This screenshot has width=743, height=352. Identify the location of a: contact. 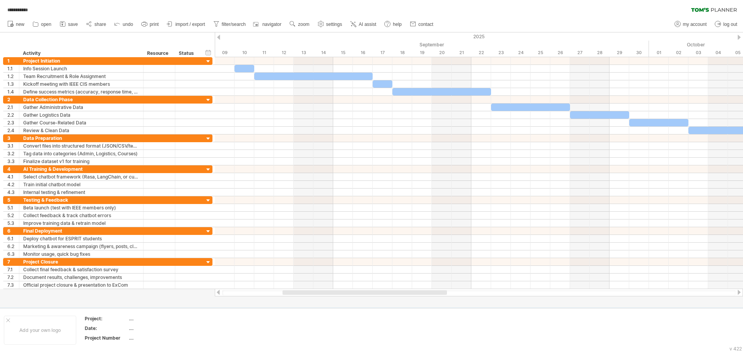
(422, 24).